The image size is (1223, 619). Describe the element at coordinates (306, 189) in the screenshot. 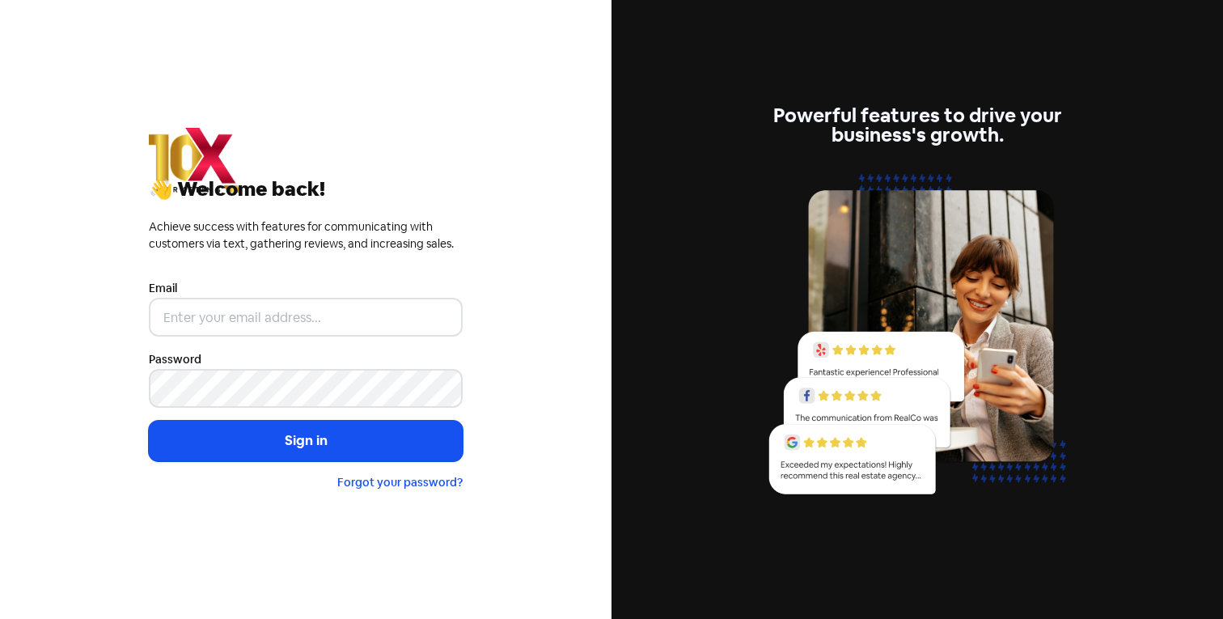

I see `div: 👋 Welcome back!` at that location.